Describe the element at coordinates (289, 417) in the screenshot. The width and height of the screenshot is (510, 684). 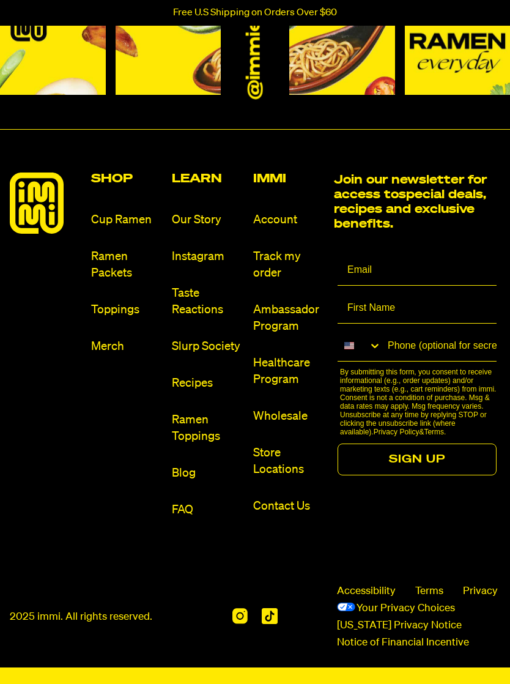
I see `a: Wholesale` at that location.